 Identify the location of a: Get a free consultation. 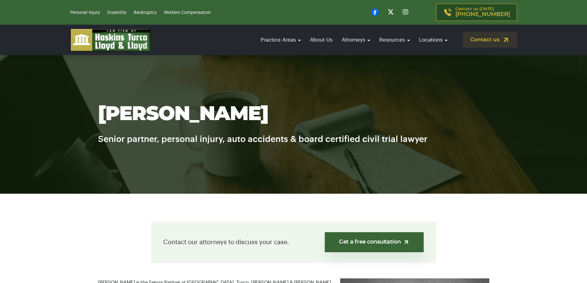
(374, 242).